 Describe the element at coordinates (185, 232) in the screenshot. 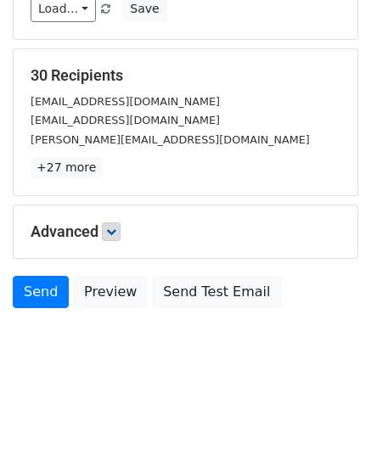

I see `h5: Advanced` at that location.